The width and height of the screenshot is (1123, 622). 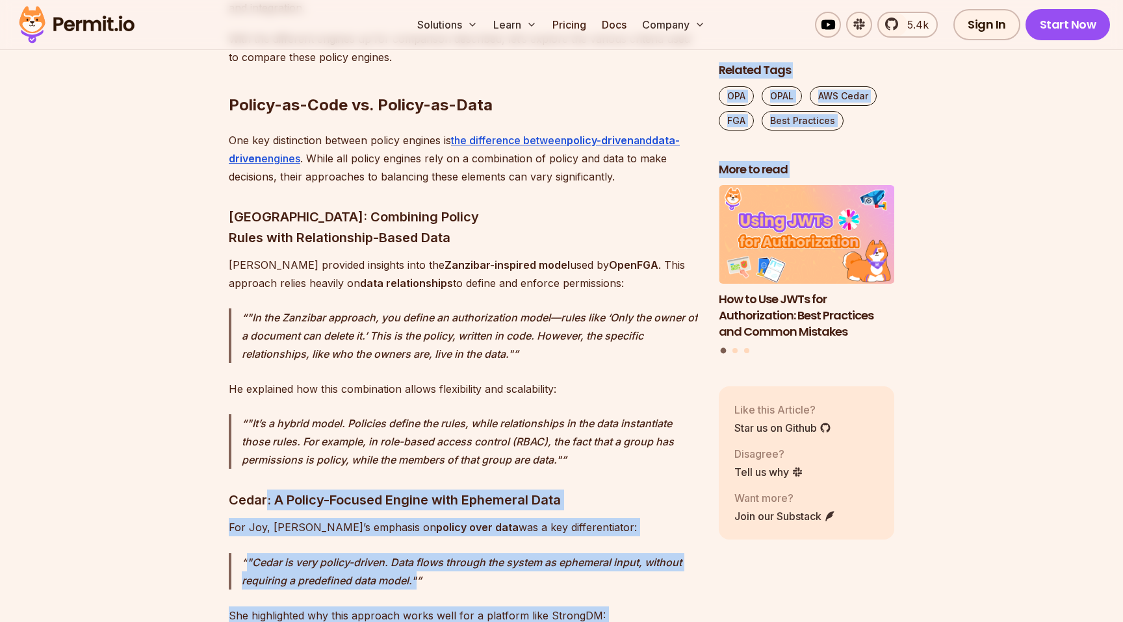 I want to click on a: 5.4k, so click(x=907, y=25).